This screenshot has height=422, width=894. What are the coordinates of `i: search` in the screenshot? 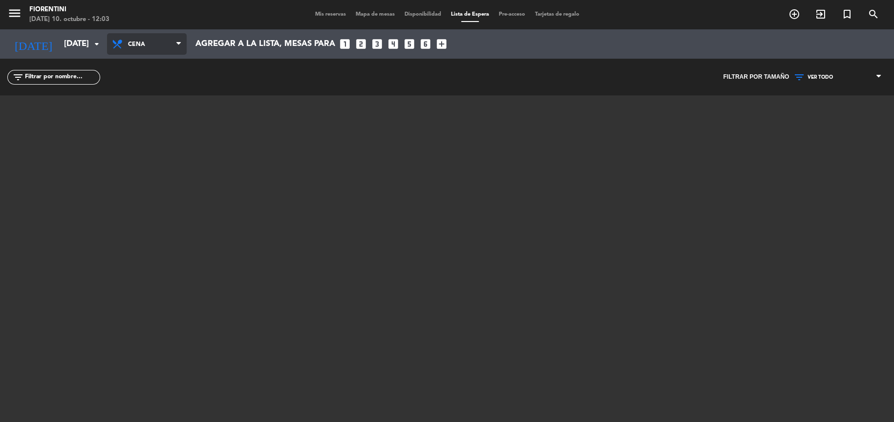 It's located at (873, 14).